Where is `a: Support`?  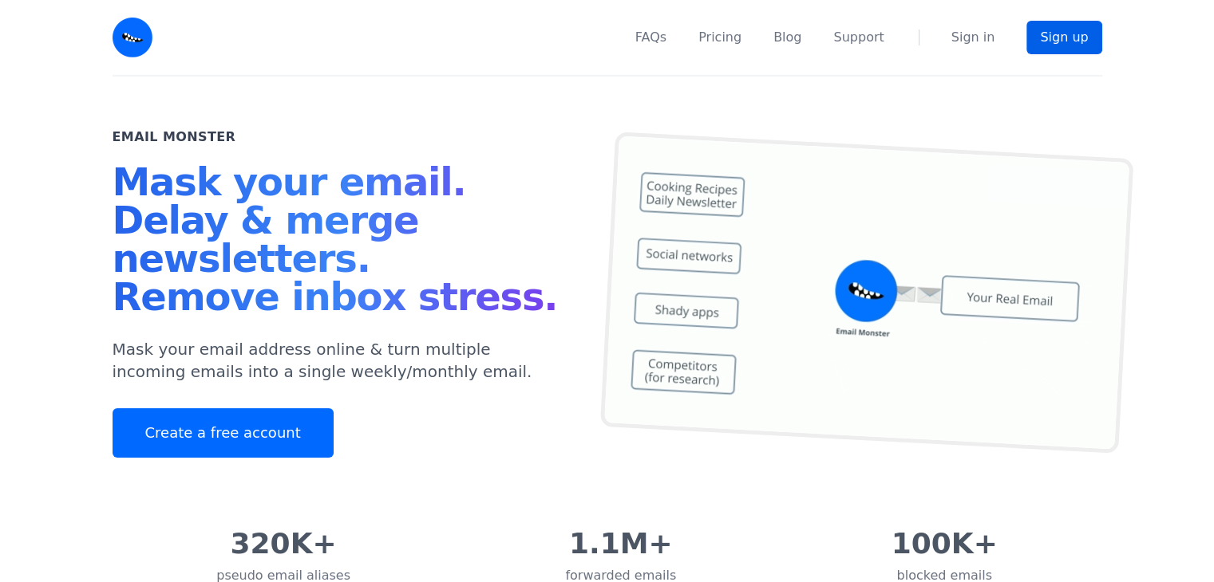
a: Support is located at coordinates (858, 37).